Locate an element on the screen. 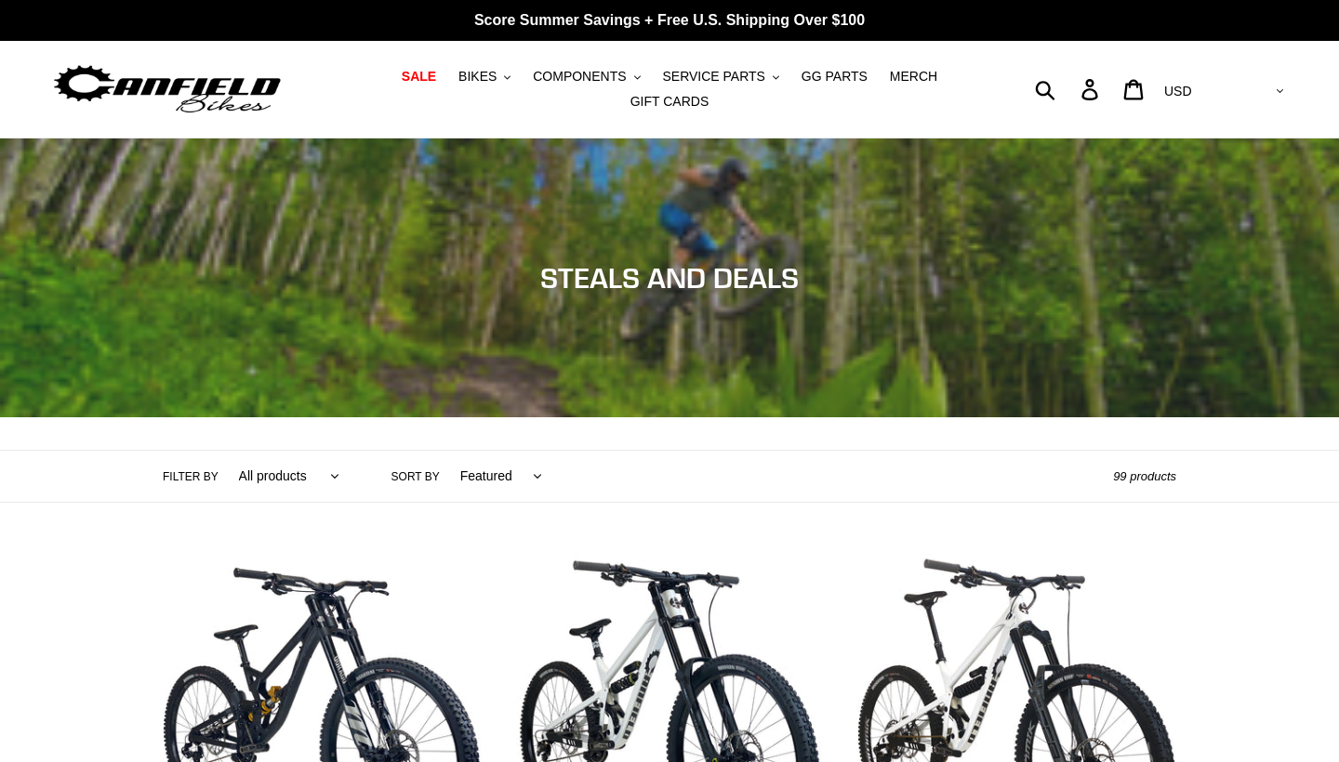  span: BIKES is located at coordinates (477, 76).